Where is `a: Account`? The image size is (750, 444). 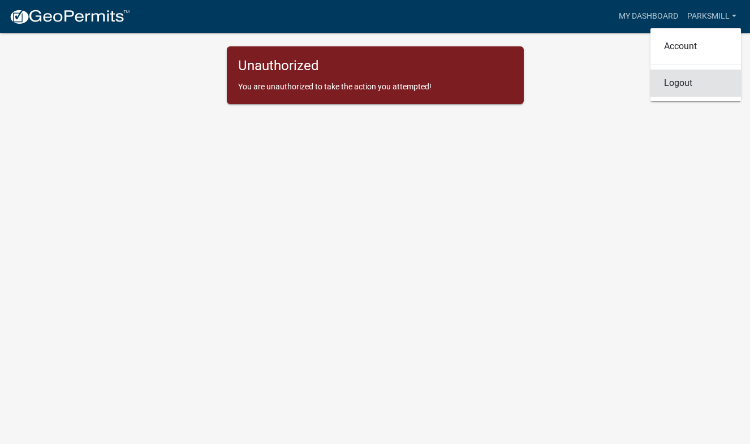
a: Account is located at coordinates (696, 46).